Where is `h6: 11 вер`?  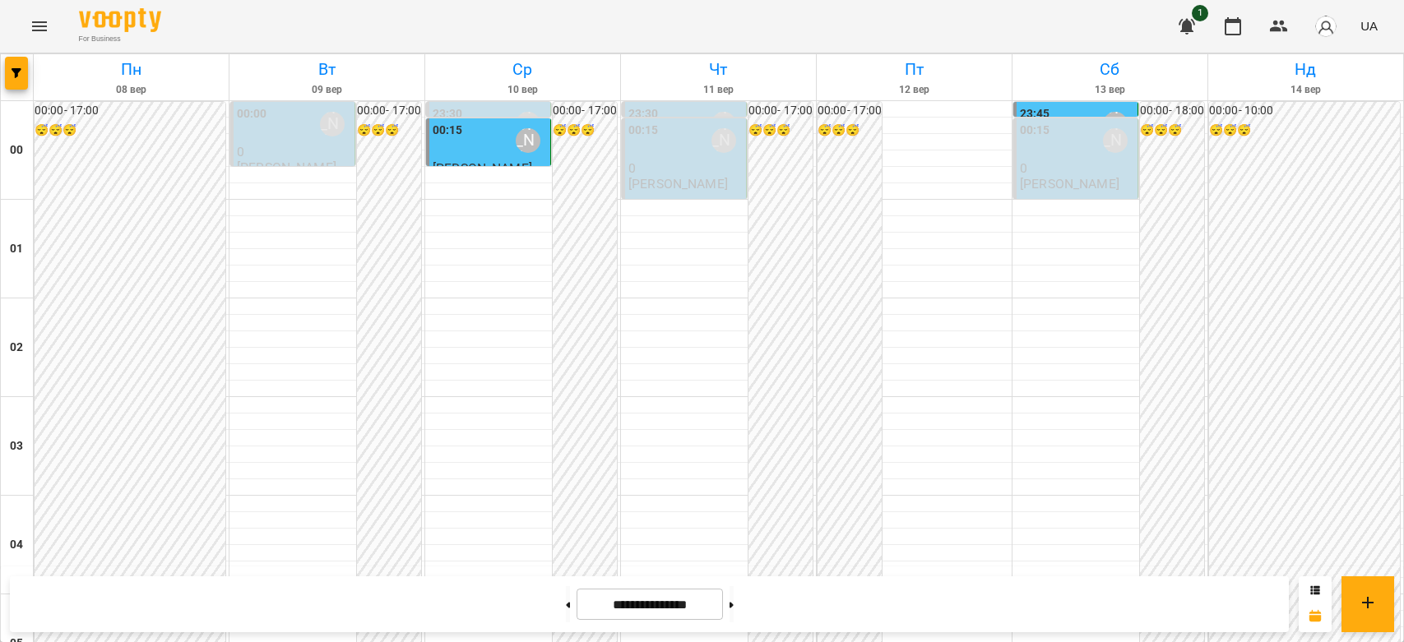 h6: 11 вер is located at coordinates (718, 90).